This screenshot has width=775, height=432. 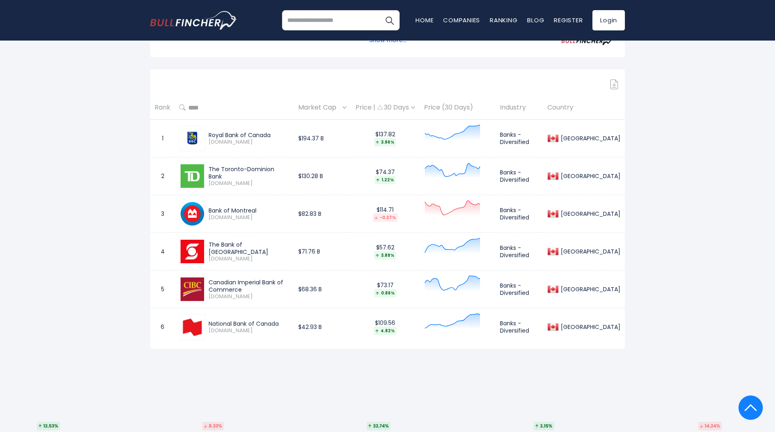 What do you see at coordinates (162, 289) in the screenshot?
I see `td: 5` at bounding box center [162, 289].